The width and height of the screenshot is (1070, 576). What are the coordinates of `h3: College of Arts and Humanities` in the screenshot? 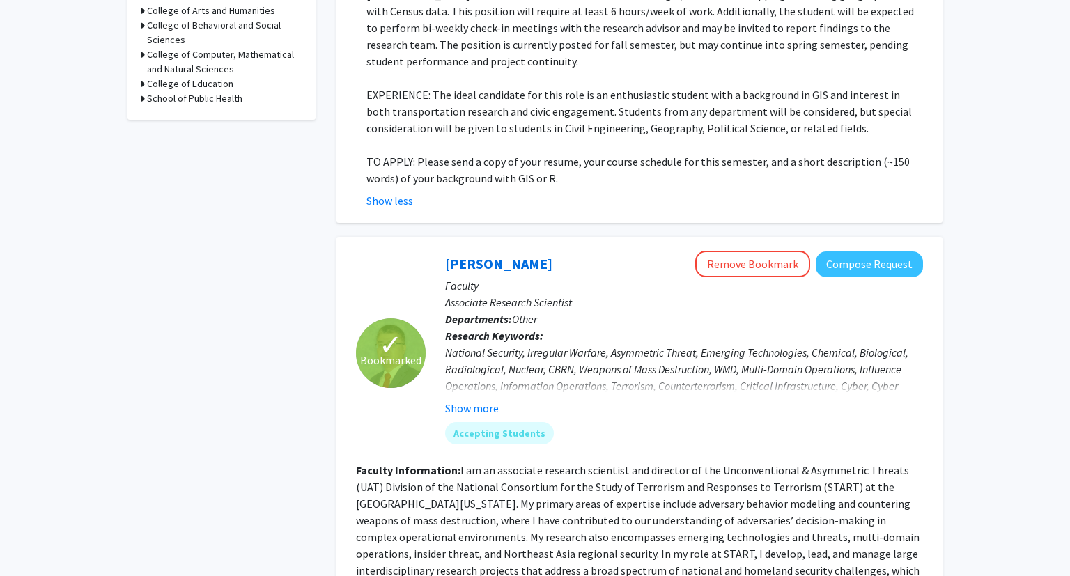 It's located at (211, 10).